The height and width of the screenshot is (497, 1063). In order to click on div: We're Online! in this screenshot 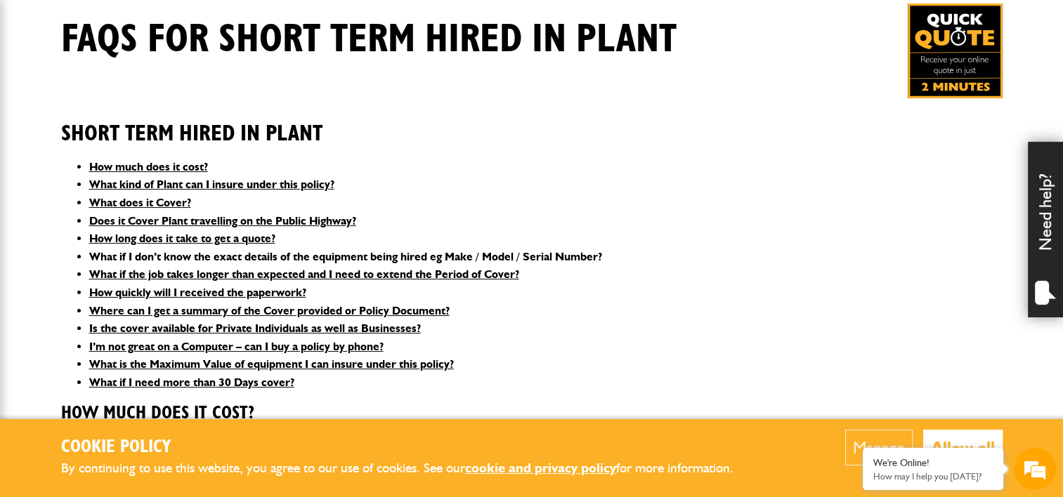, I will do `click(933, 463)`.